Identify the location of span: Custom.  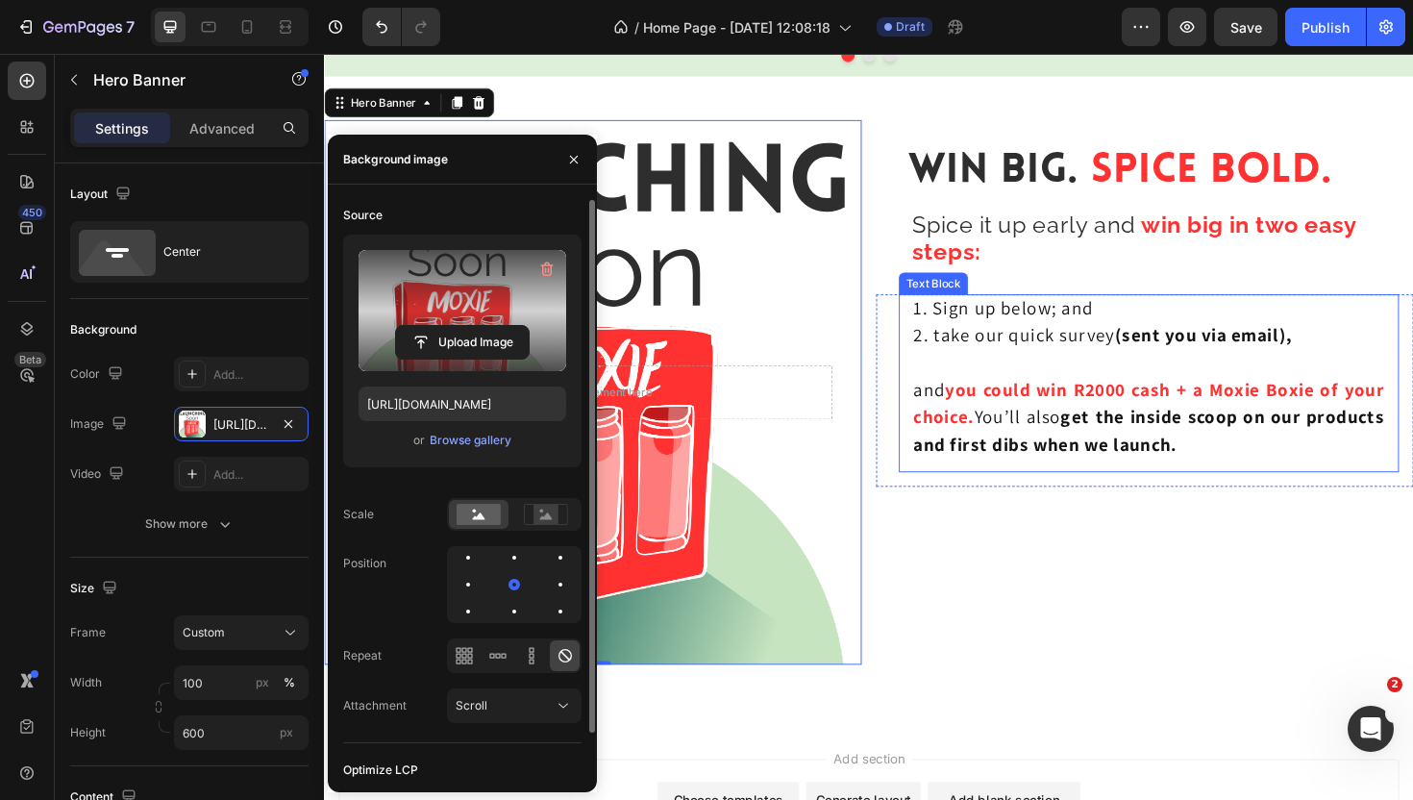
(204, 632).